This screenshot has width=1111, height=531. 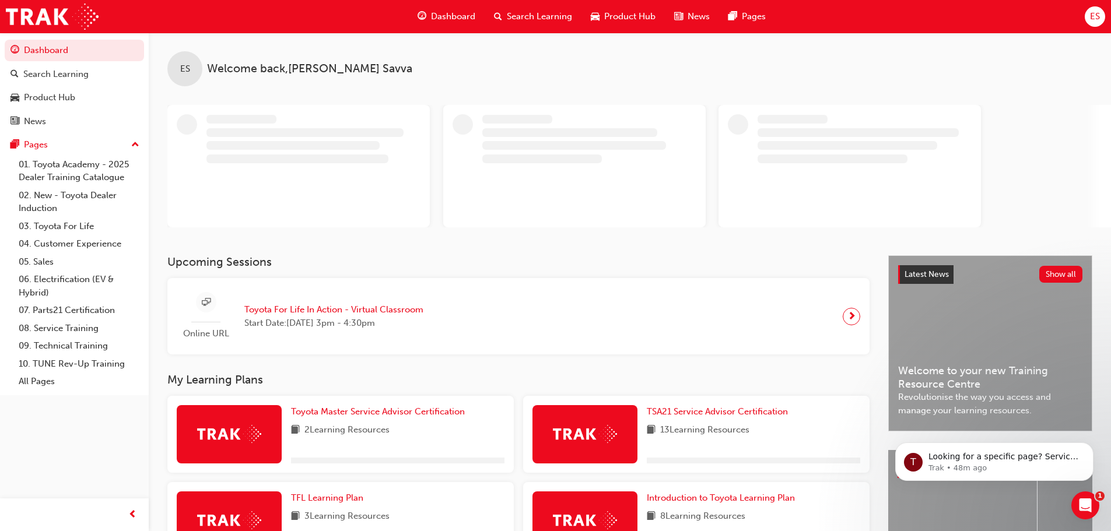 What do you see at coordinates (347, 517) in the screenshot?
I see `span: 3 Learning Resources` at bounding box center [347, 517].